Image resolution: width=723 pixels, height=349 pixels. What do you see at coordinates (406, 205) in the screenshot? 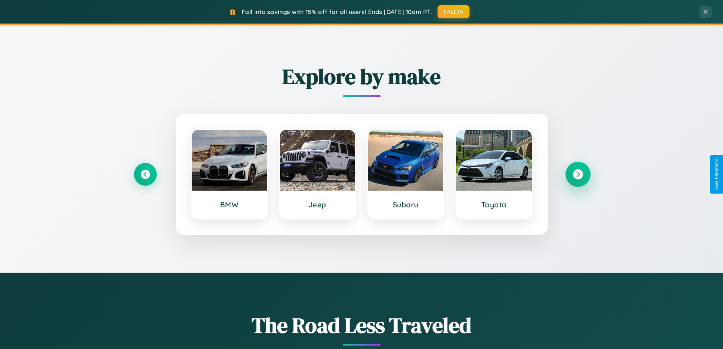
I see `h3: Subaru` at bounding box center [406, 205].